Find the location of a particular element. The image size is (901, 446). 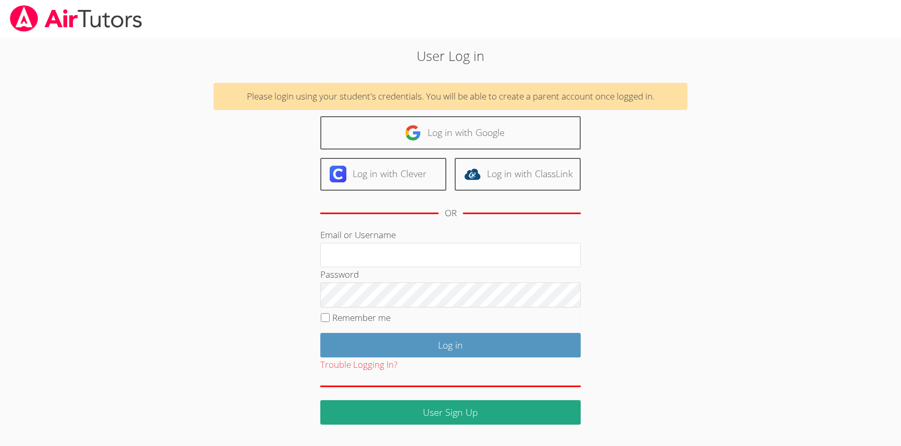

h2: User Log in is located at coordinates (451, 56).